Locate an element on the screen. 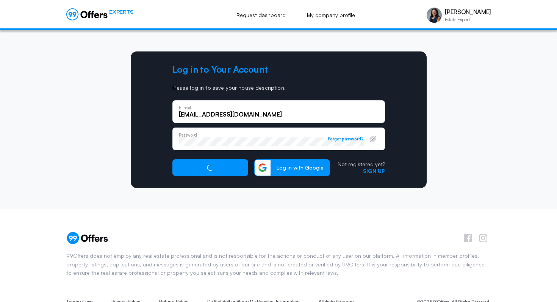 Image resolution: width=557 pixels, height=302 pixels. button: Forgot password? is located at coordinates (345, 139).